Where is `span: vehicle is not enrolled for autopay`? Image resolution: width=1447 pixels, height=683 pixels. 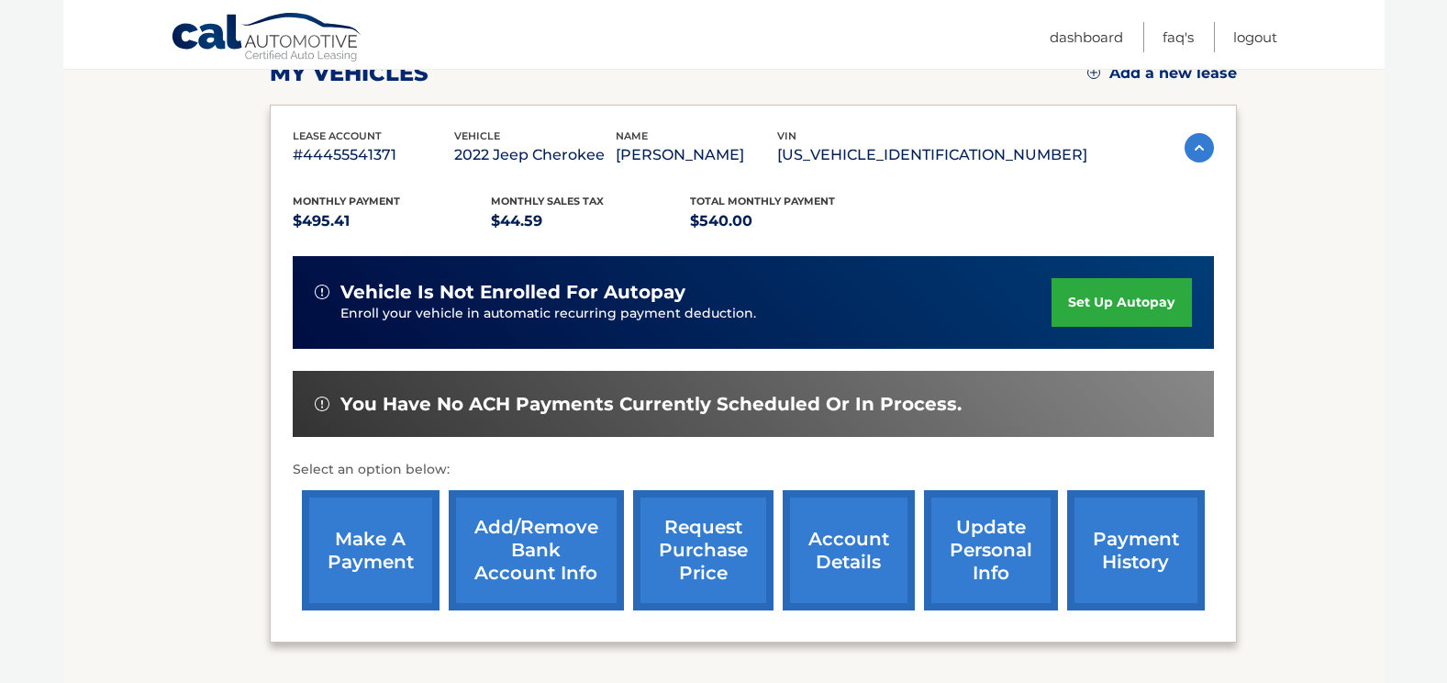 span: vehicle is not enrolled for autopay is located at coordinates (513, 292).